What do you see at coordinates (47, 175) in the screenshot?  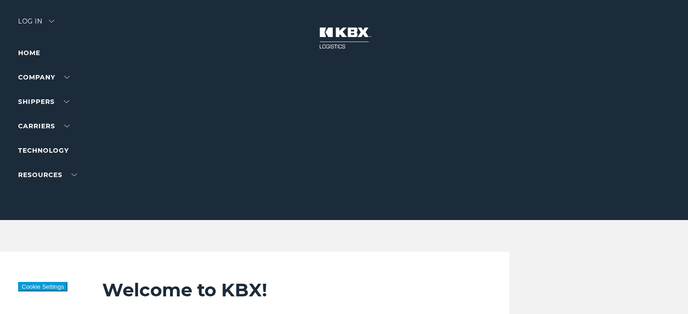 I see `a: RESOURCES` at bounding box center [47, 175].